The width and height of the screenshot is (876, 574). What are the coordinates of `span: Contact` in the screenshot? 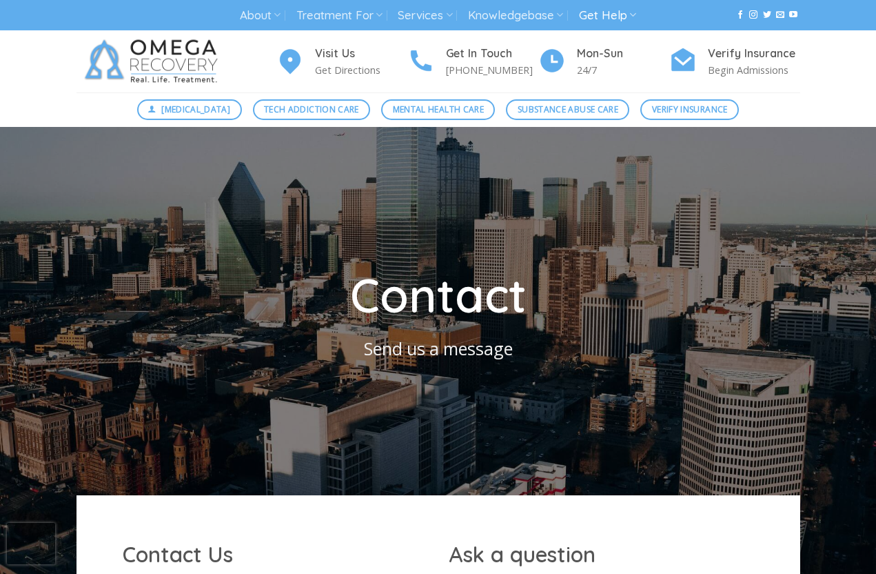 It's located at (438, 294).